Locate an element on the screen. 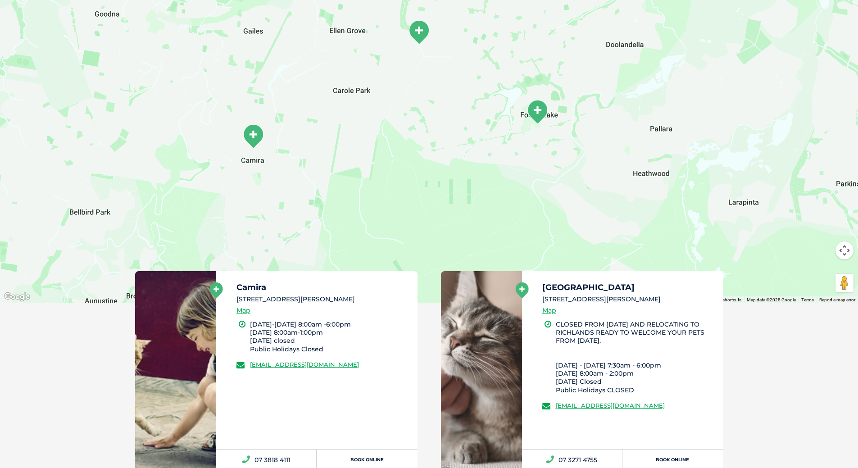 Image resolution: width=858 pixels, height=468 pixels. a: Report a map error is located at coordinates (837, 300).